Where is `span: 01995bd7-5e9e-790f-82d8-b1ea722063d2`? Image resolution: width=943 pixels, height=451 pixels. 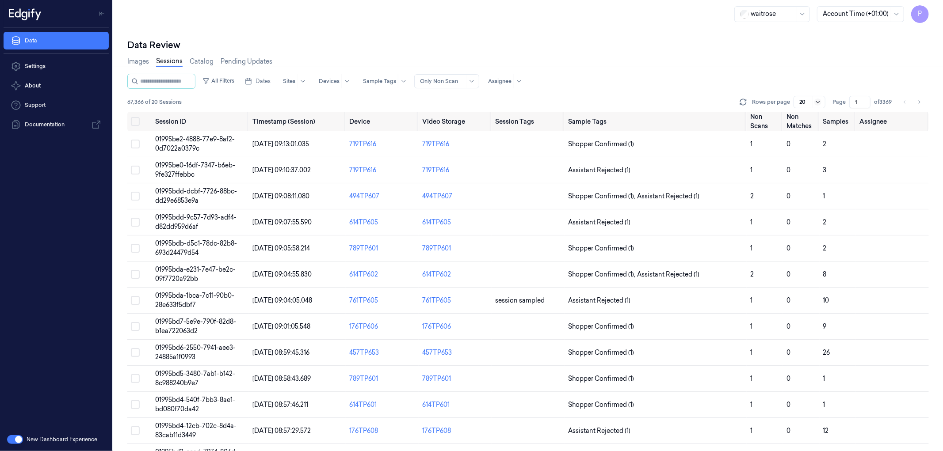 span: 01995bd7-5e9e-790f-82d8-b1ea722063d2 is located at coordinates (195, 326).